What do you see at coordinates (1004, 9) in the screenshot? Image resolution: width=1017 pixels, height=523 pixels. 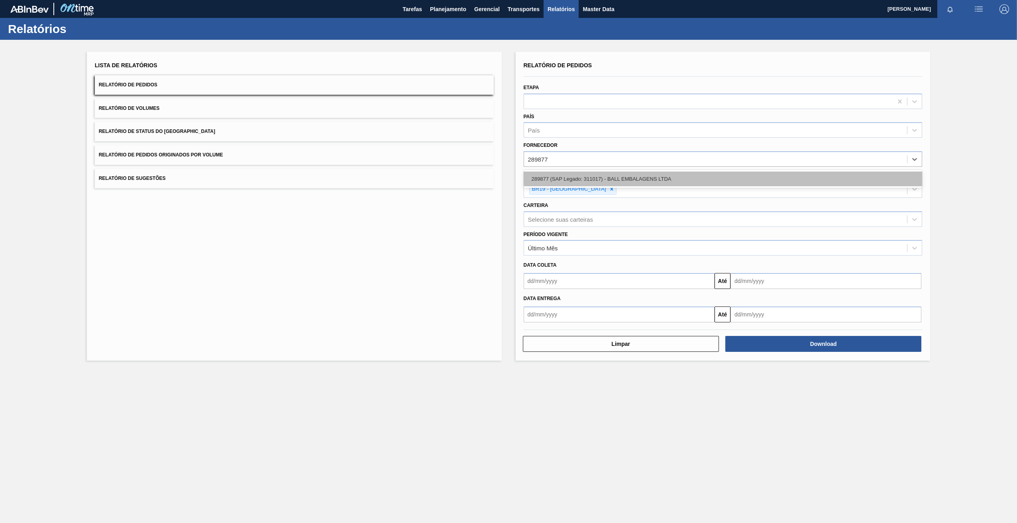 I see `img: Logout` at bounding box center [1004, 9].